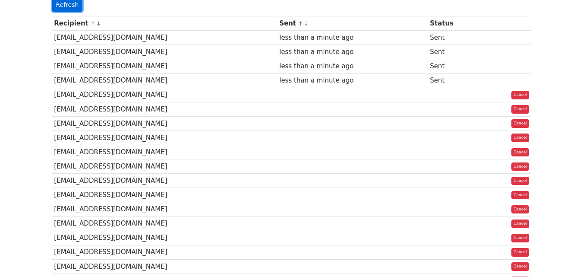  What do you see at coordinates (352, 23) in the screenshot?
I see `th: Sent` at bounding box center [352, 23].